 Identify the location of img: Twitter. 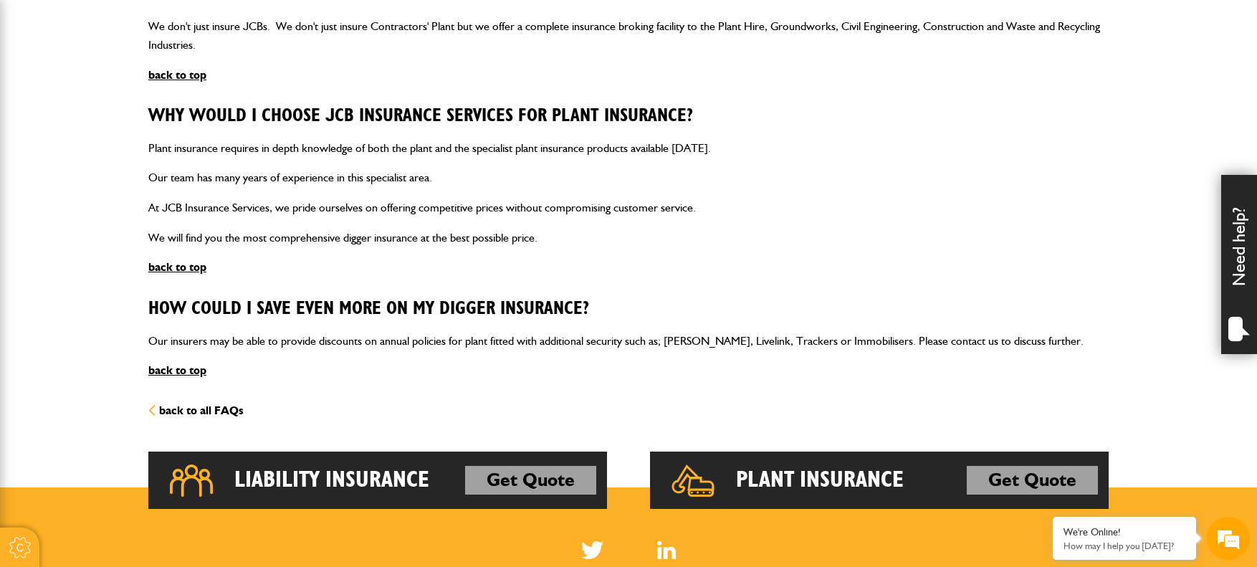
(592, 550).